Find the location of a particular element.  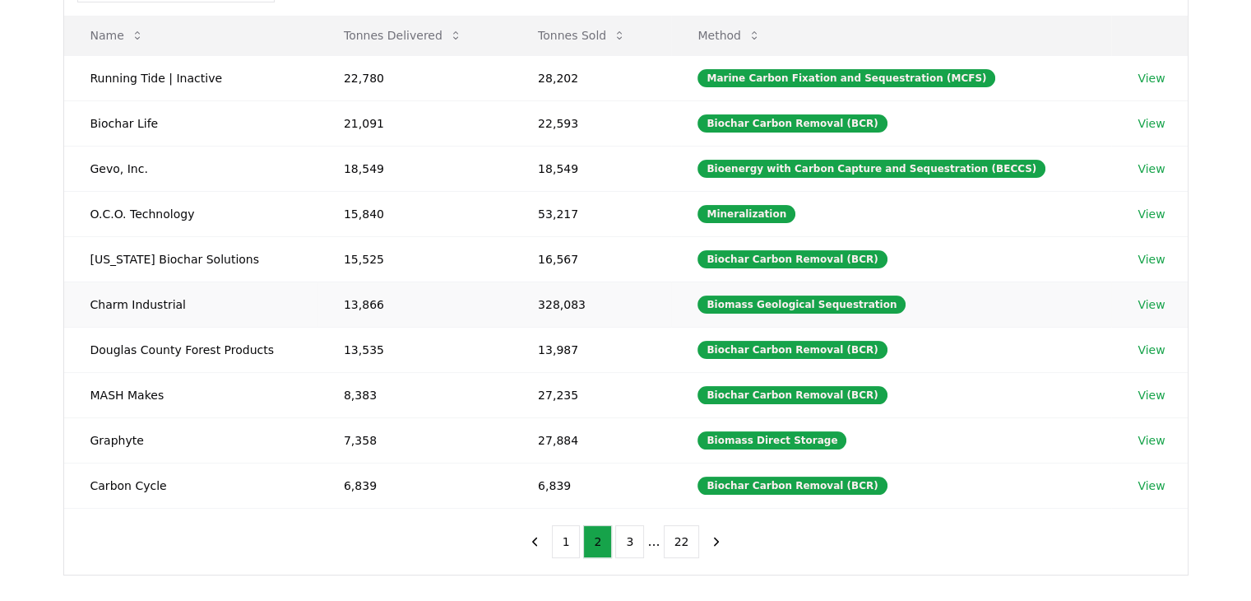

td: 27,235 is located at coordinates (592, 394).